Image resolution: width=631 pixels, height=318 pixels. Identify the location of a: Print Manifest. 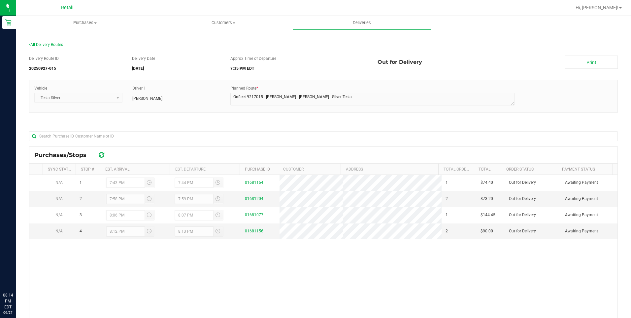
(592, 62).